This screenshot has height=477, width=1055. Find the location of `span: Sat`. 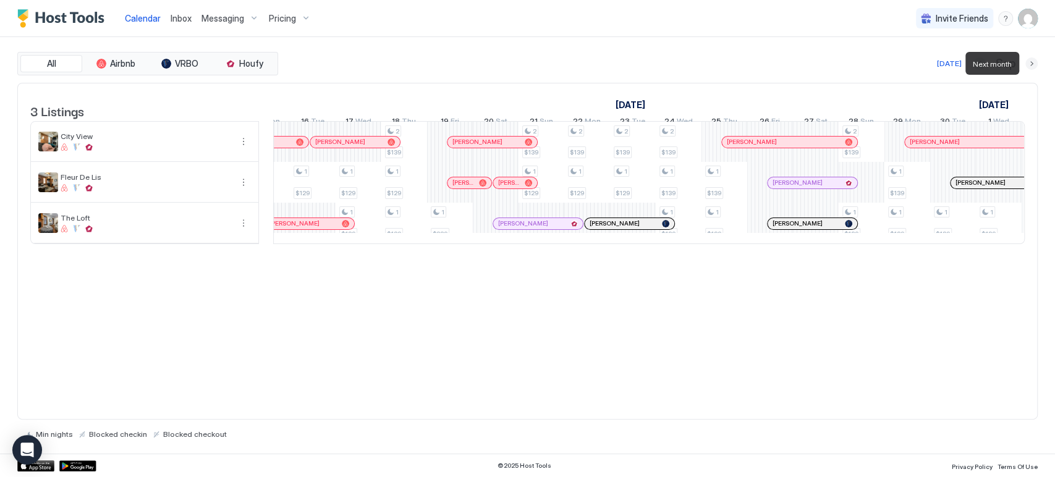

span: Sat is located at coordinates (501, 122).